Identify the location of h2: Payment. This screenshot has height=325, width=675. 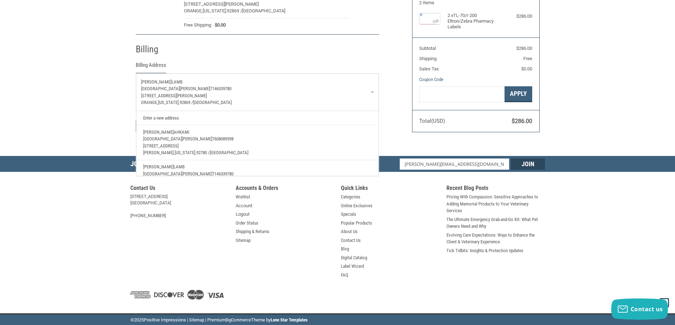
(156, 150).